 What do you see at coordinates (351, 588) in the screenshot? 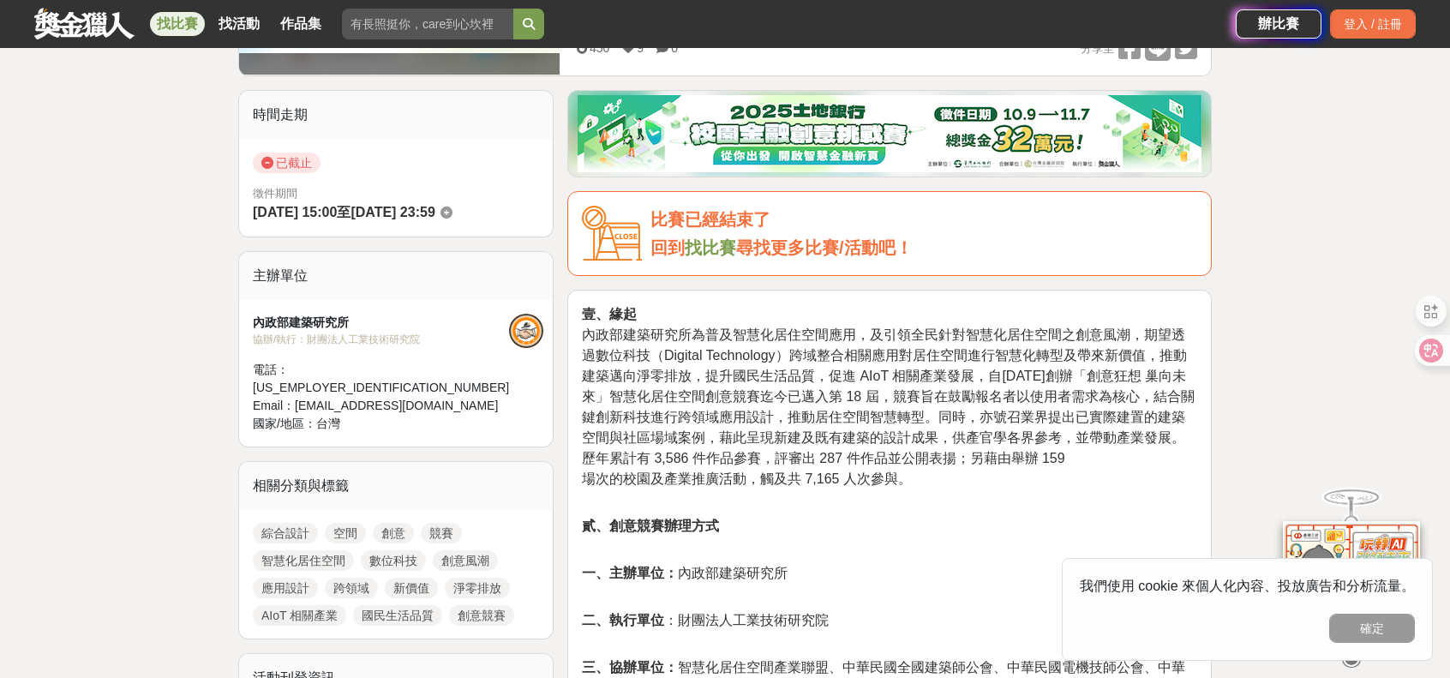
I see `a: 跨領域` at bounding box center [351, 588].